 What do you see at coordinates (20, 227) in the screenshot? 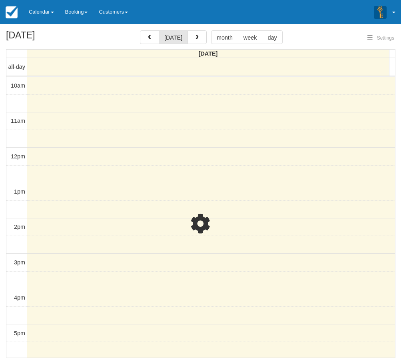
I see `span: 2pm` at bounding box center [20, 227].